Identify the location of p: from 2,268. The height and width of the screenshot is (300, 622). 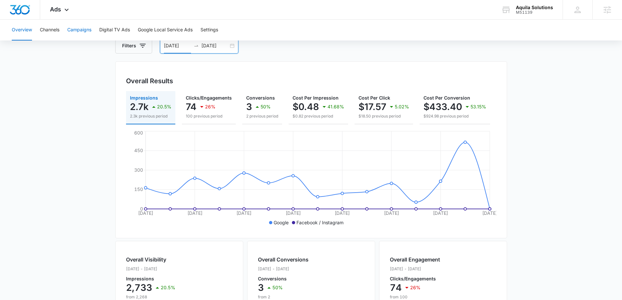
(151, 297).